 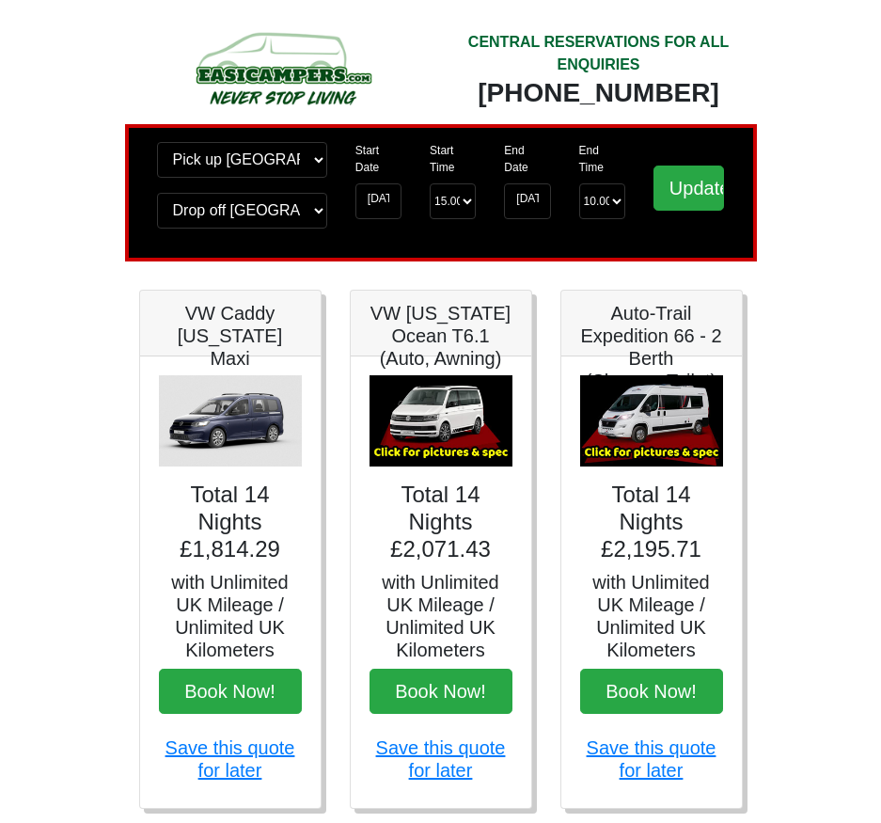 What do you see at coordinates (378, 201) in the screenshot?
I see `input: Start Date` at bounding box center [378, 201].